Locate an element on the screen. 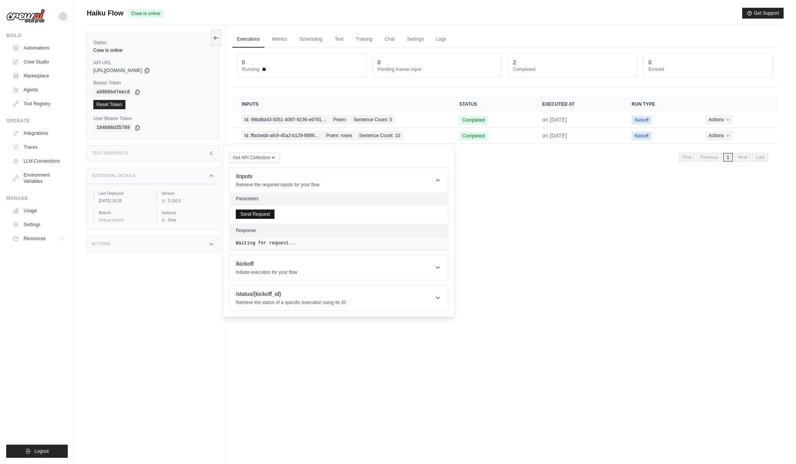  span: Running is located at coordinates (251, 69).